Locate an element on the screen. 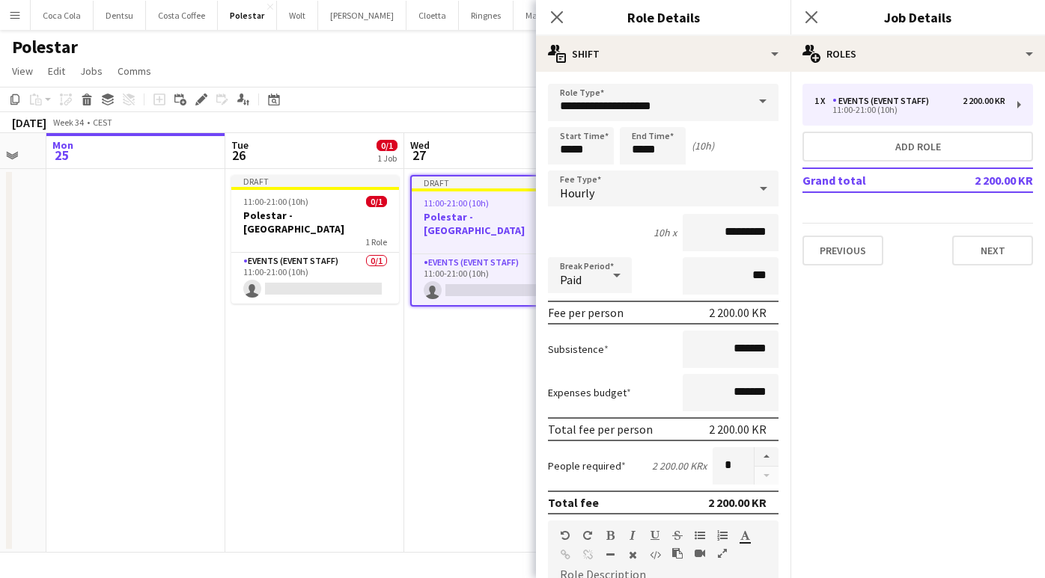 The width and height of the screenshot is (1045, 578). button: Previous is located at coordinates (843, 251).